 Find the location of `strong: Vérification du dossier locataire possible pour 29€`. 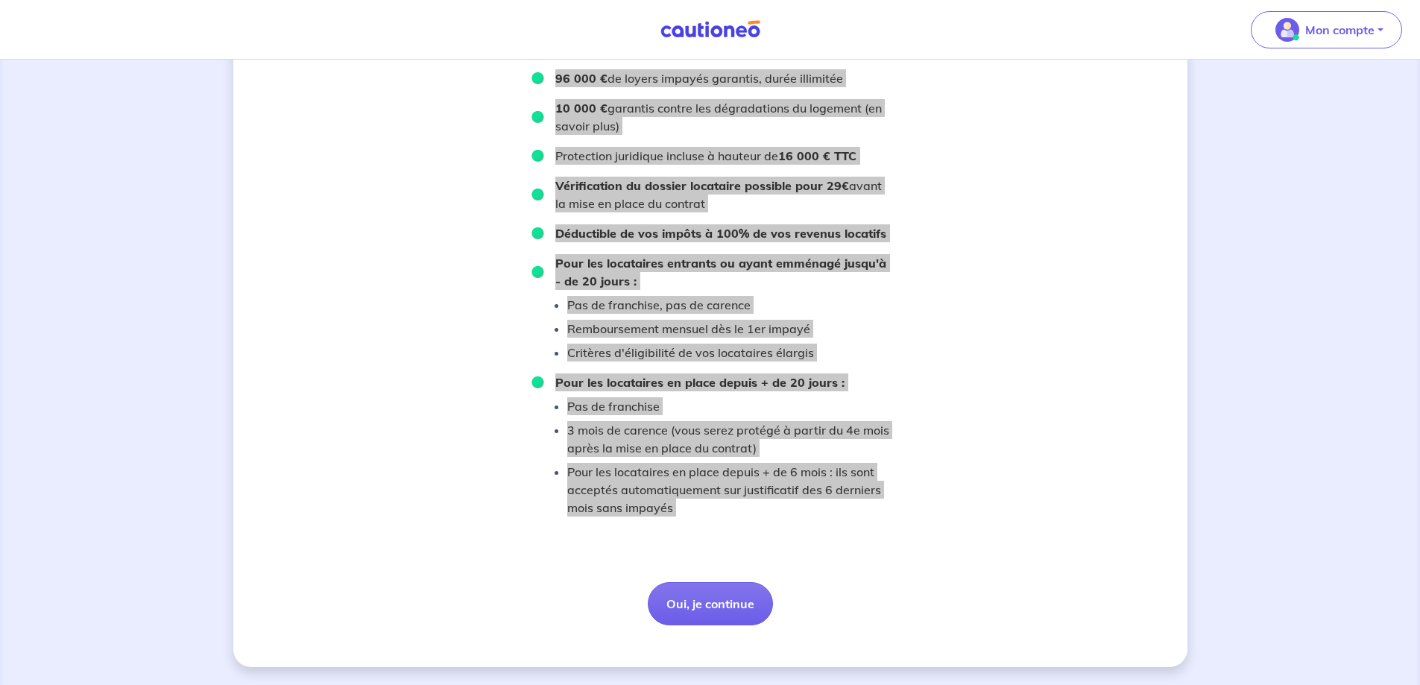

strong: Vérification du dossier locataire possible pour 29€ is located at coordinates (702, 186).